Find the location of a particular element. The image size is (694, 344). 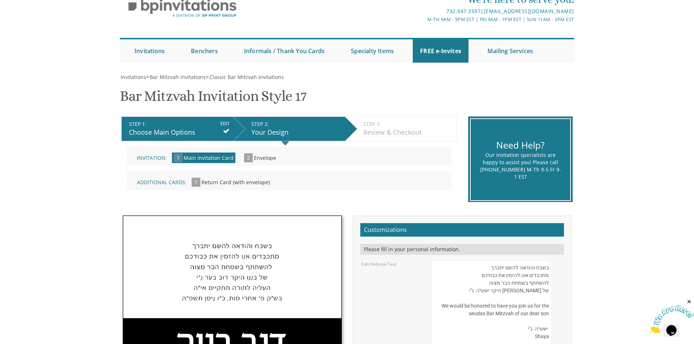

span: Additional Cards: is located at coordinates (162, 182).